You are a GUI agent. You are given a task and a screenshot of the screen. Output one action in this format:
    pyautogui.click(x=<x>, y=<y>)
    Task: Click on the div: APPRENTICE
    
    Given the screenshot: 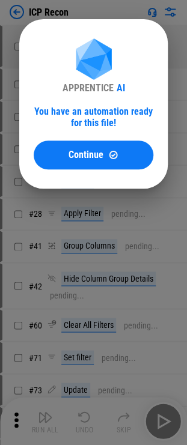 What is the action you would take?
    pyautogui.click(x=88, y=88)
    